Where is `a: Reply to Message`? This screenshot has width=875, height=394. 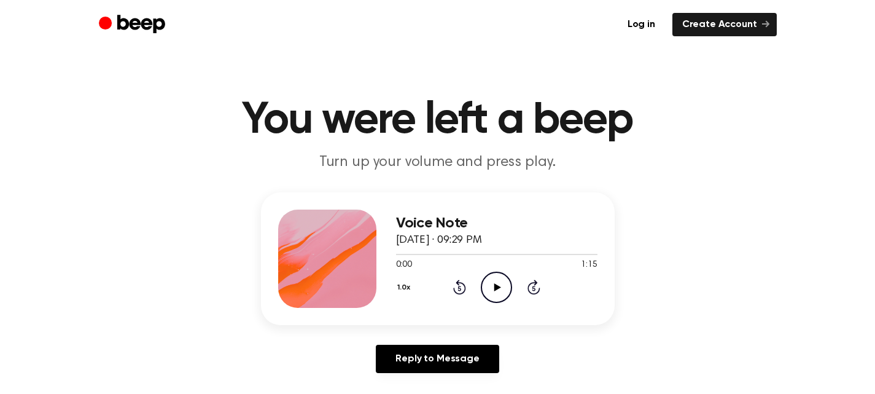 a: Reply to Message is located at coordinates (437, 359).